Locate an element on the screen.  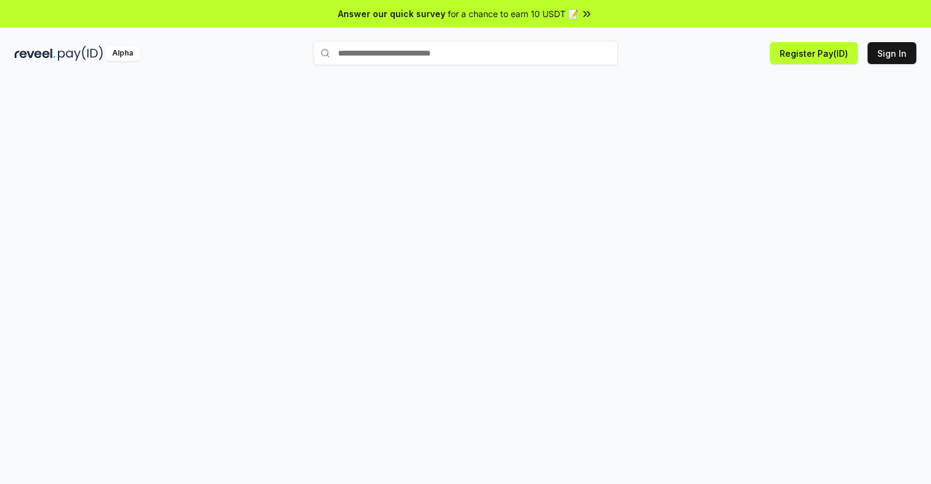
div: Alpha is located at coordinates (123, 53).